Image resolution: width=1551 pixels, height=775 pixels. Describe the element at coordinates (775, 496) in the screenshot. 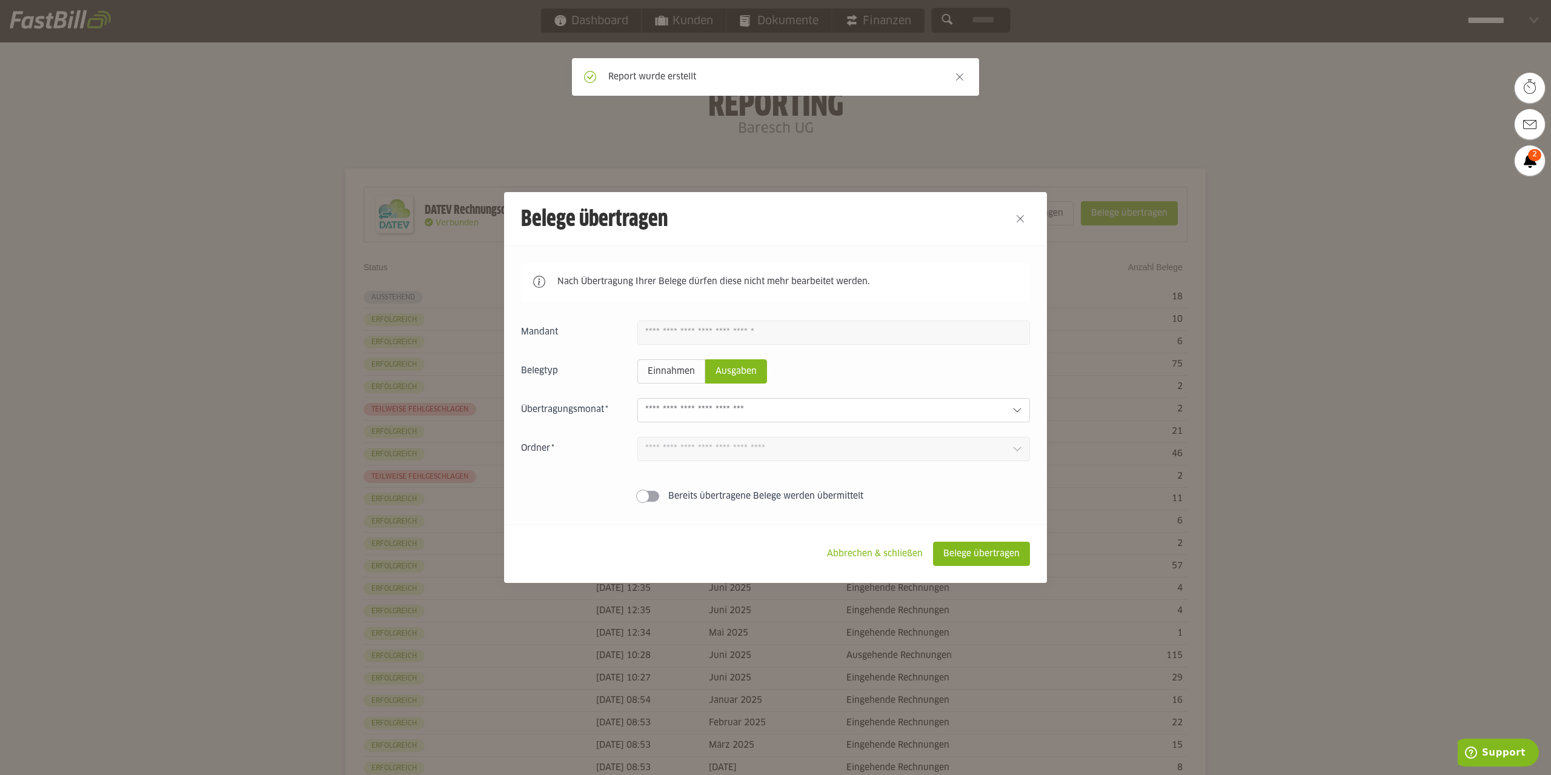

I see `sl-switch: Bereits übertragene Belege werden übermittelt` at that location.